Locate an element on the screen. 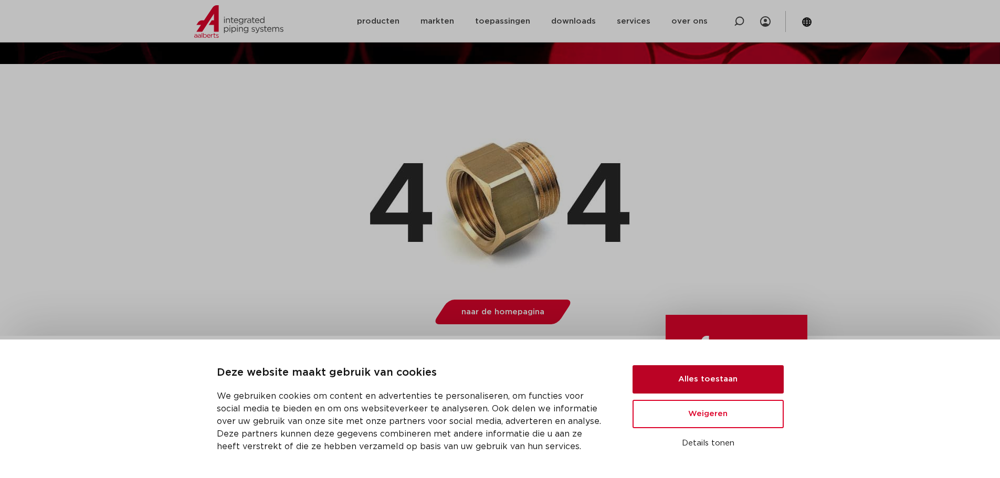 This screenshot has height=478, width=1000. button: Weigeren is located at coordinates (708, 414).